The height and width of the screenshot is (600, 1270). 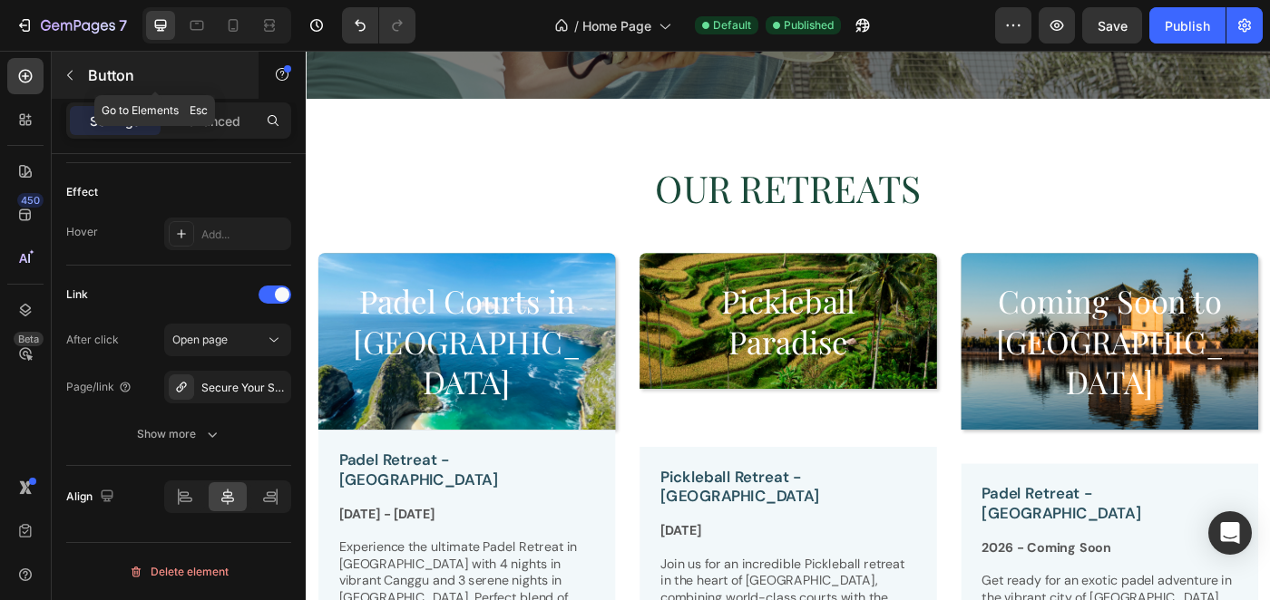 I want to click on div: Show more, so click(x=179, y=434).